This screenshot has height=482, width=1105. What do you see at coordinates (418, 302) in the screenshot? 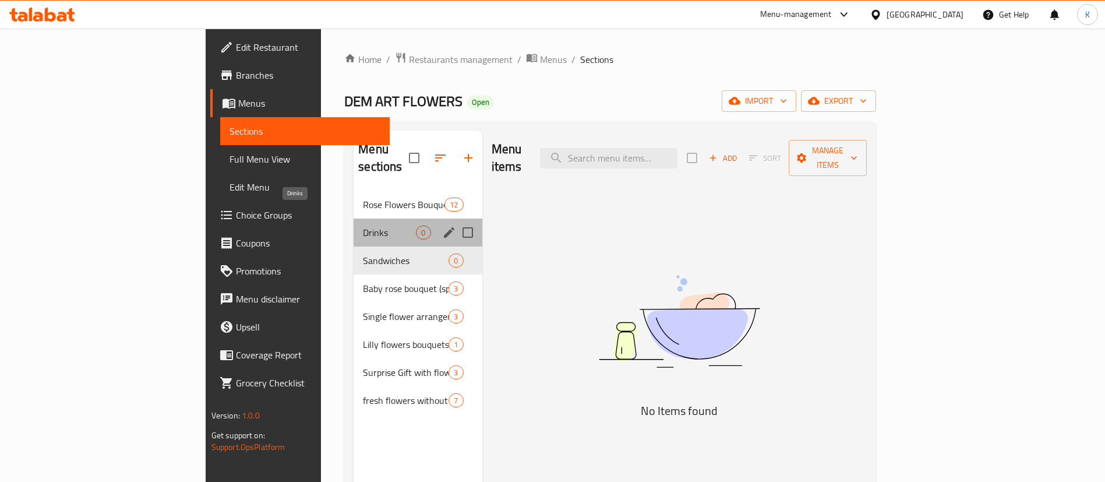
I see `nav: Menu sections` at bounding box center [418, 302].